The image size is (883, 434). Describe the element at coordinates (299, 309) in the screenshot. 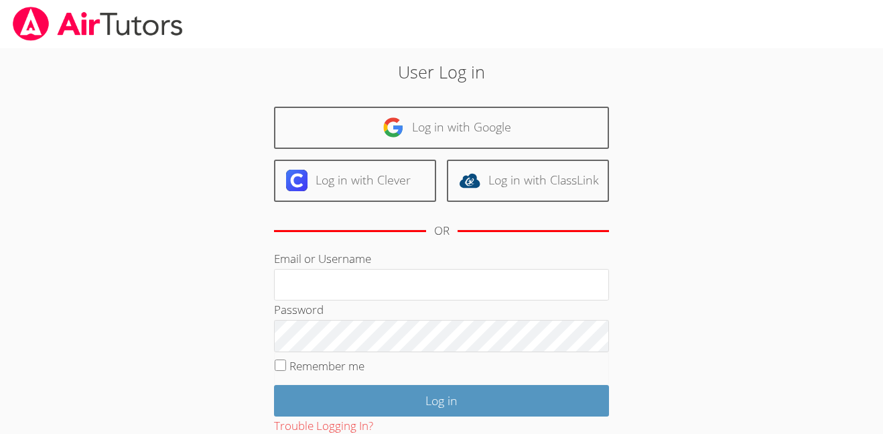

I see `label: Password` at that location.